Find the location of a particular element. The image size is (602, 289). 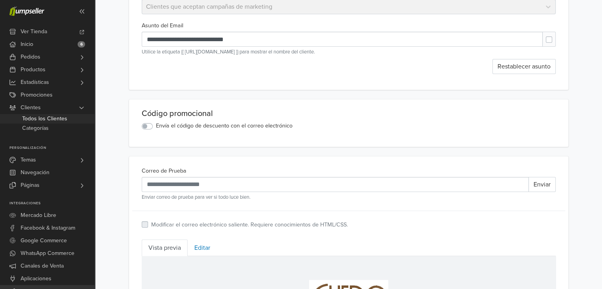

strong: 00:00 is located at coordinates (217, 168).